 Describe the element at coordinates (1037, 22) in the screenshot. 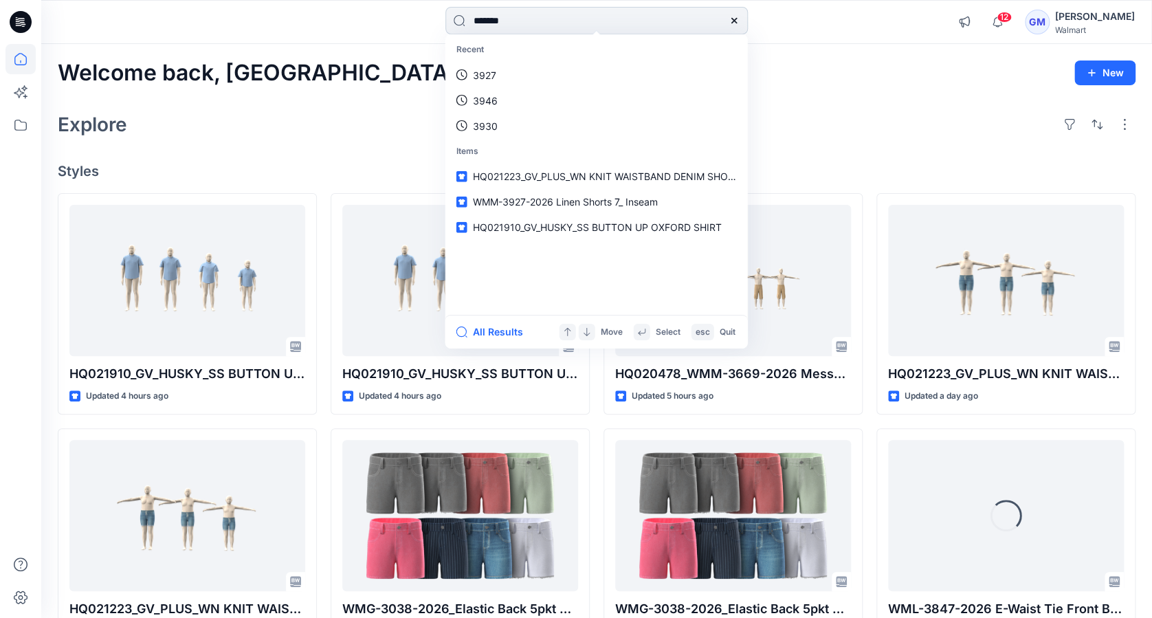

I see `div: GM` at that location.